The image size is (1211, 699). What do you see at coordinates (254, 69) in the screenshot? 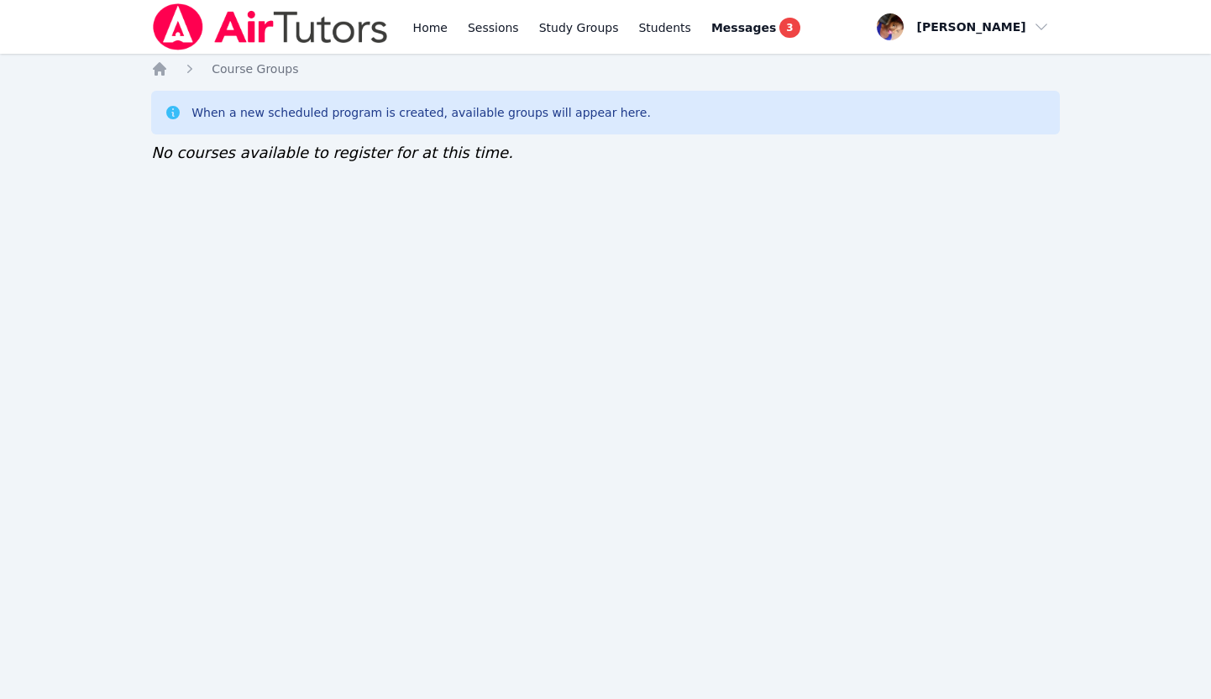
I see `a: Course Groups` at bounding box center [254, 69].